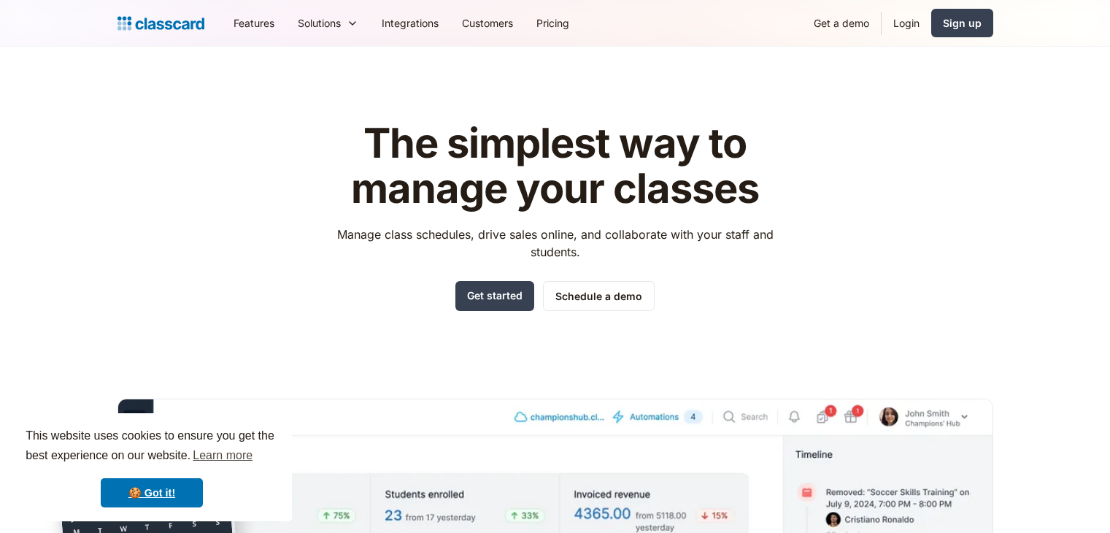 Image resolution: width=1110 pixels, height=533 pixels. What do you see at coordinates (152, 492) in the screenshot?
I see `a: dismiss cookie message` at bounding box center [152, 492].